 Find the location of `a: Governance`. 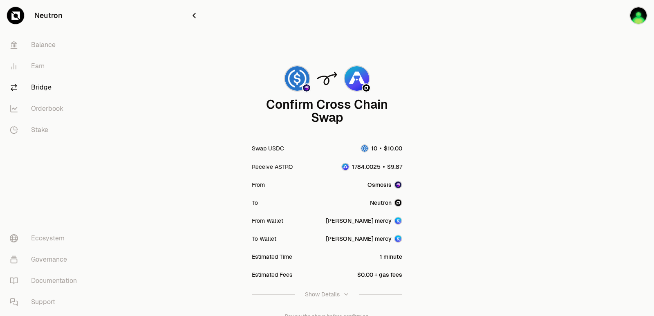

a: Governance is located at coordinates (46, 260).